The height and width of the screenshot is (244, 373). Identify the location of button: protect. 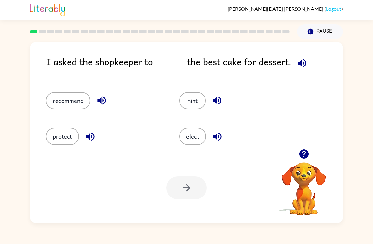
(62, 136).